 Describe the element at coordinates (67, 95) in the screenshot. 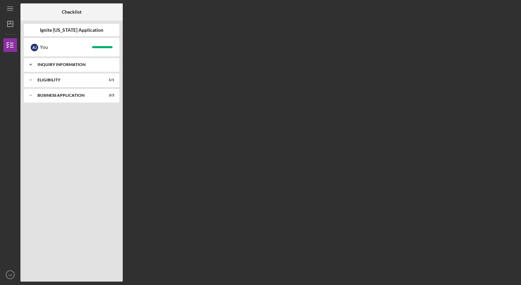

I see `div: Business Application` at that location.